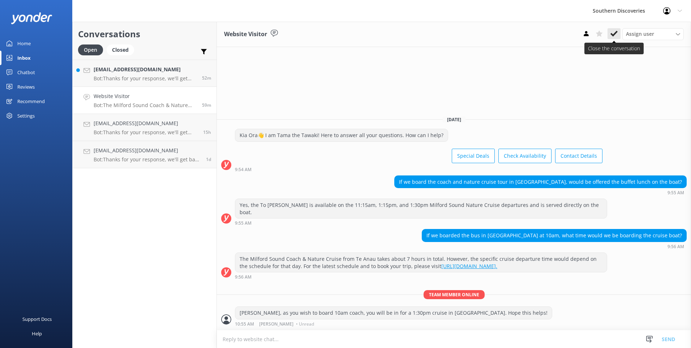 This screenshot has height=348, width=691. Describe the element at coordinates (525, 156) in the screenshot. I see `button: Check Availability` at that location.